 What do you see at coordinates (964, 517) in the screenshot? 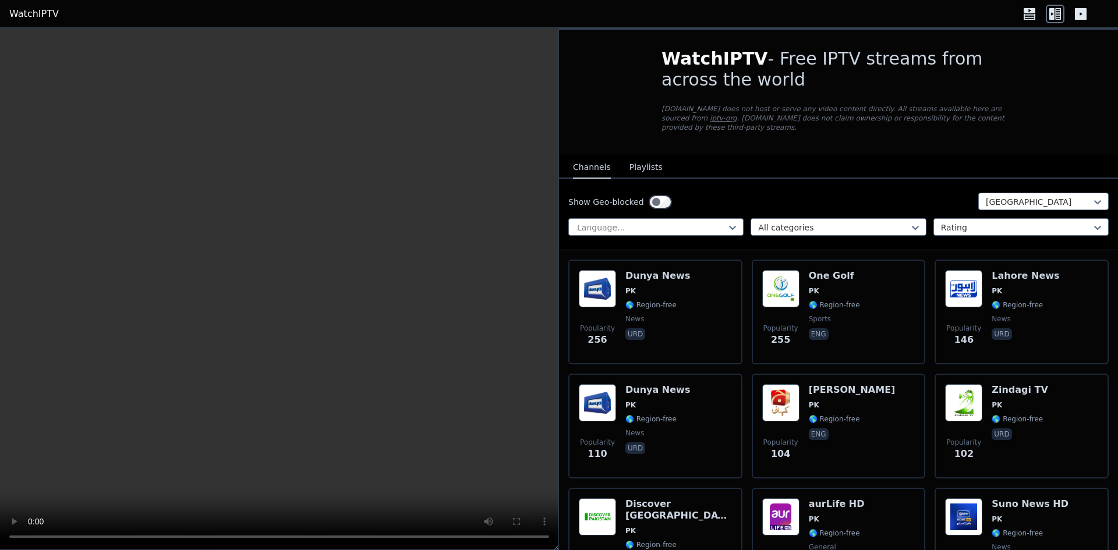
I see `img: Suno News HD` at bounding box center [964, 517].